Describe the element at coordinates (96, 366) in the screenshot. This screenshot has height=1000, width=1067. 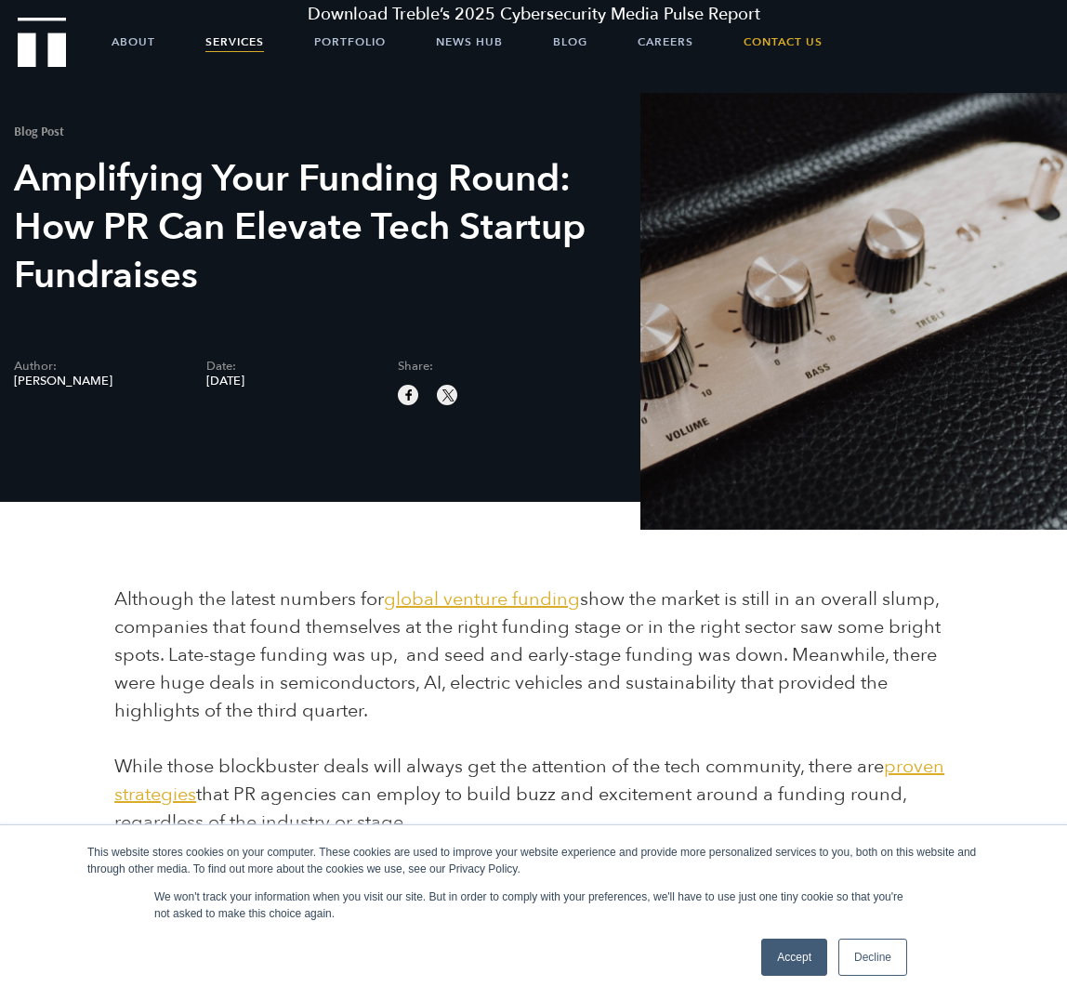
I see `span: Author:` at that location.